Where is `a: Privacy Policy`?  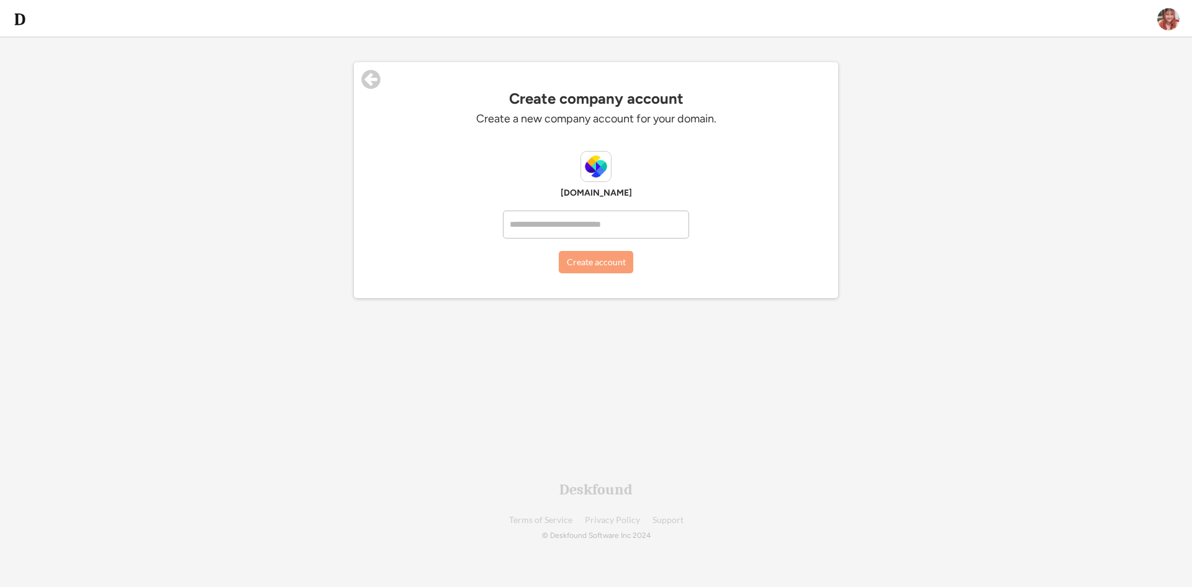 a: Privacy Policy is located at coordinates (612, 520).